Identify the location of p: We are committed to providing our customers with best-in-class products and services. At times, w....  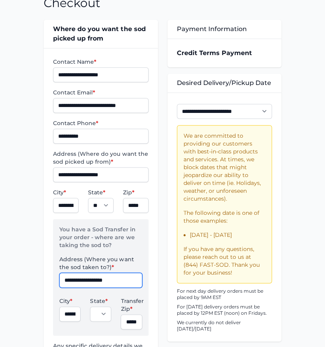
(224, 167).